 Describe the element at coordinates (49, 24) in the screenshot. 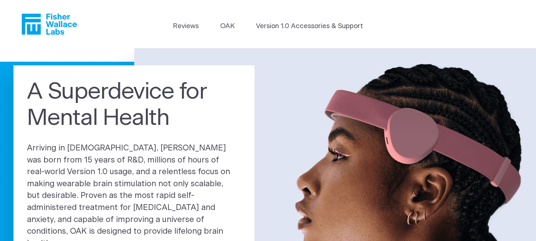

I see `a: Fisher Wallace` at that location.